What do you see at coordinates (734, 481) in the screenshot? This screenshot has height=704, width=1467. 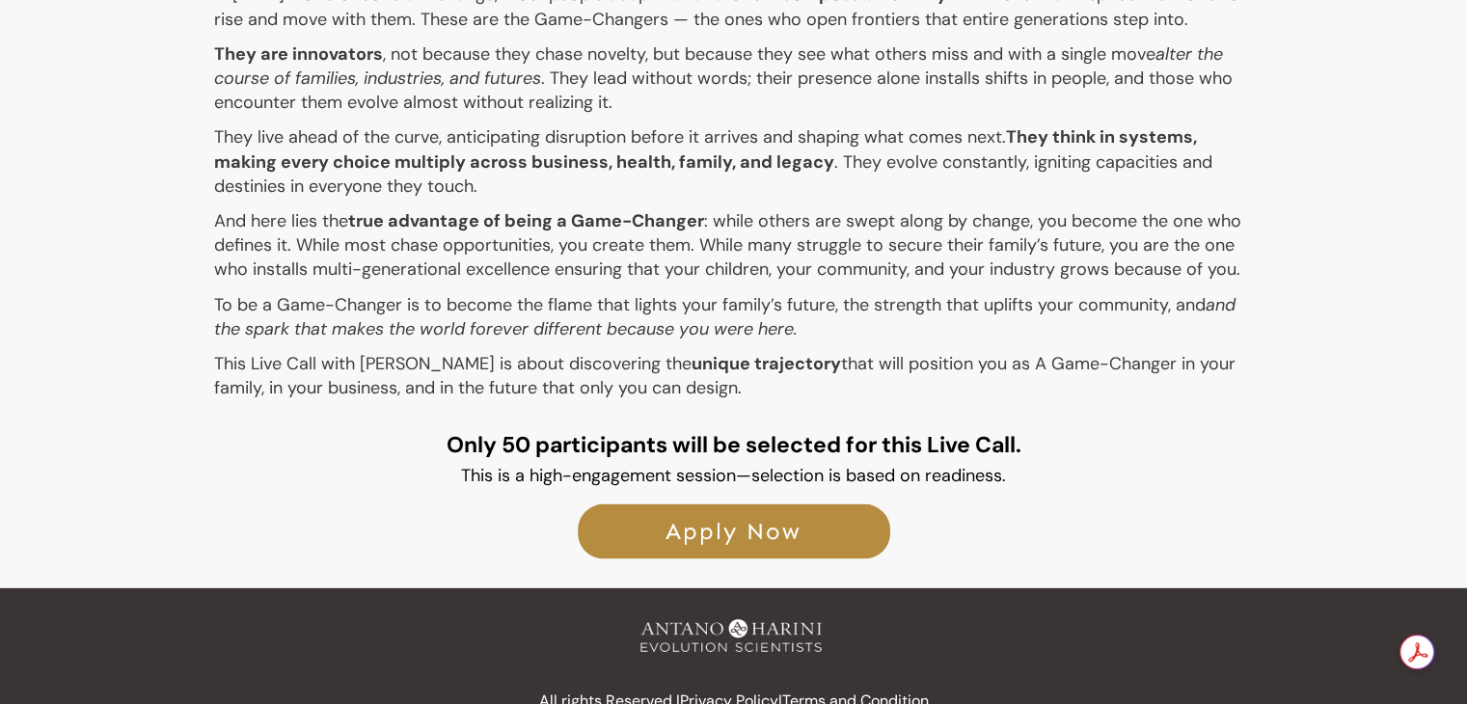 I see `p: This is a high-engagement session—selection is based on readiness.` at bounding box center [734, 481].